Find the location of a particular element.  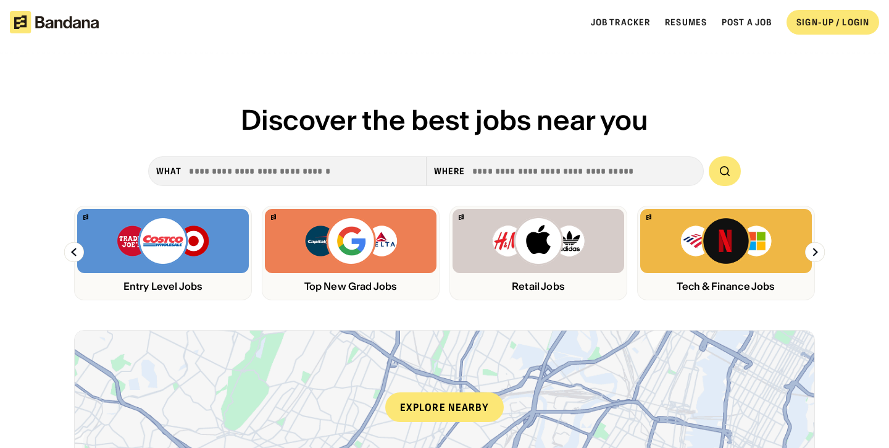

a: Bandana logoBank of America, Netflix, Microsoft logosTech & Finance Jobs is located at coordinates (726, 253).